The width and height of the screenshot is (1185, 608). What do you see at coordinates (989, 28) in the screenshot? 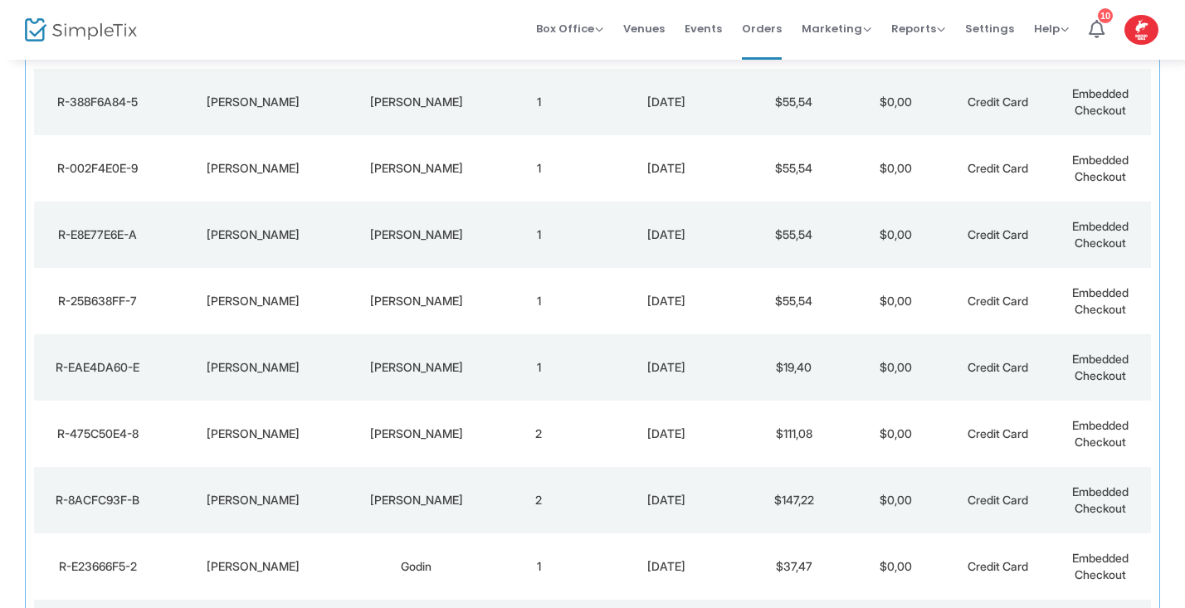
I see `span: Settings` at bounding box center [989, 28].